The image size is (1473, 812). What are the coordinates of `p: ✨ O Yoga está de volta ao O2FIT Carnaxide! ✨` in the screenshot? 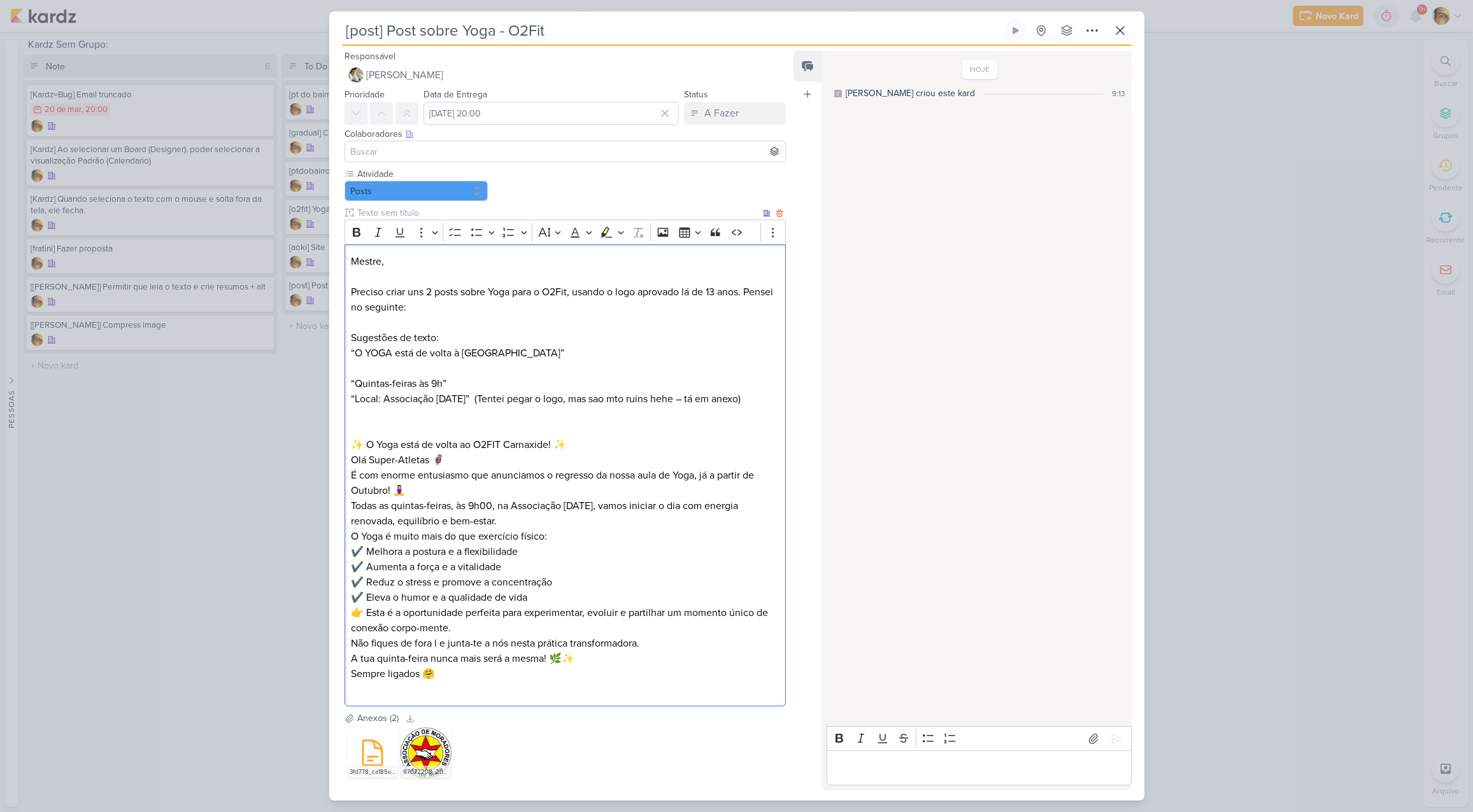 It's located at (564, 445).